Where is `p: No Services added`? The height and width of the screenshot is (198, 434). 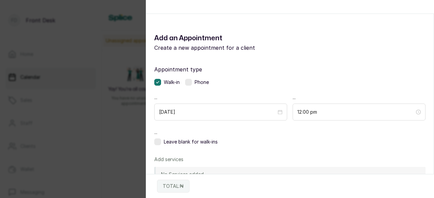 p: No Services added is located at coordinates (182, 175).